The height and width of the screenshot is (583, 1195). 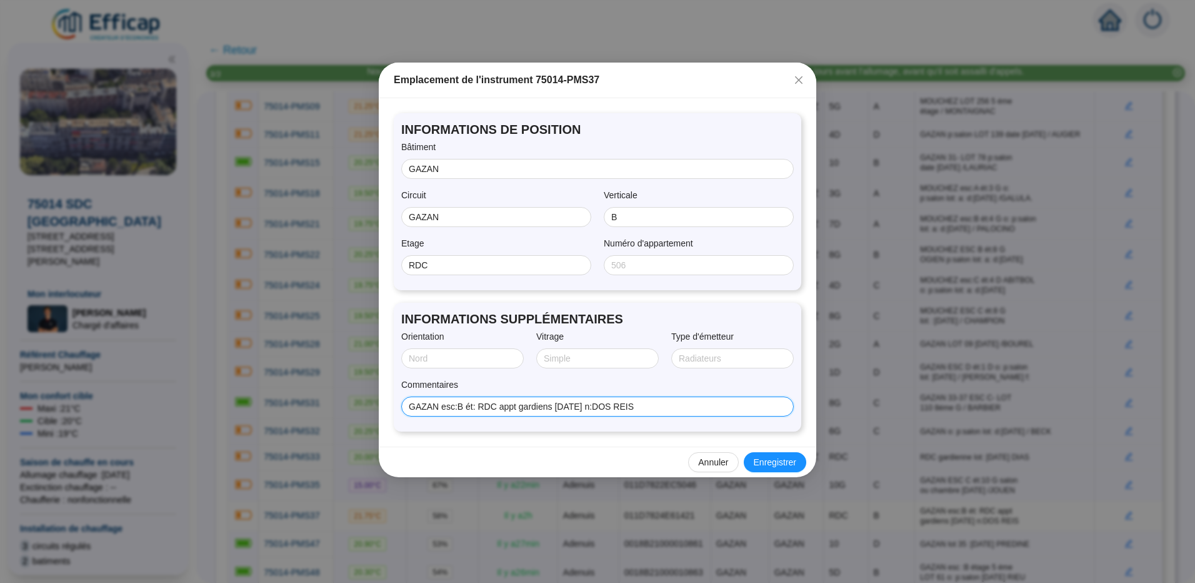 I want to click on span: INFORMATIONS SUPPLÉMENTAIRES, so click(x=598, y=319).